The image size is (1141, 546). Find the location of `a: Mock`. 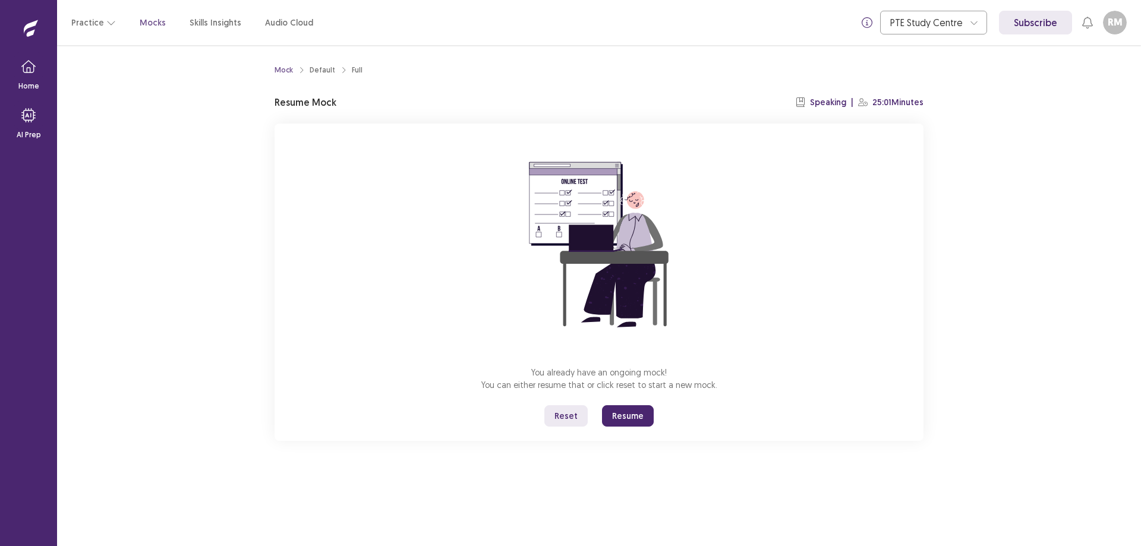

a: Mock is located at coordinates (283, 70).